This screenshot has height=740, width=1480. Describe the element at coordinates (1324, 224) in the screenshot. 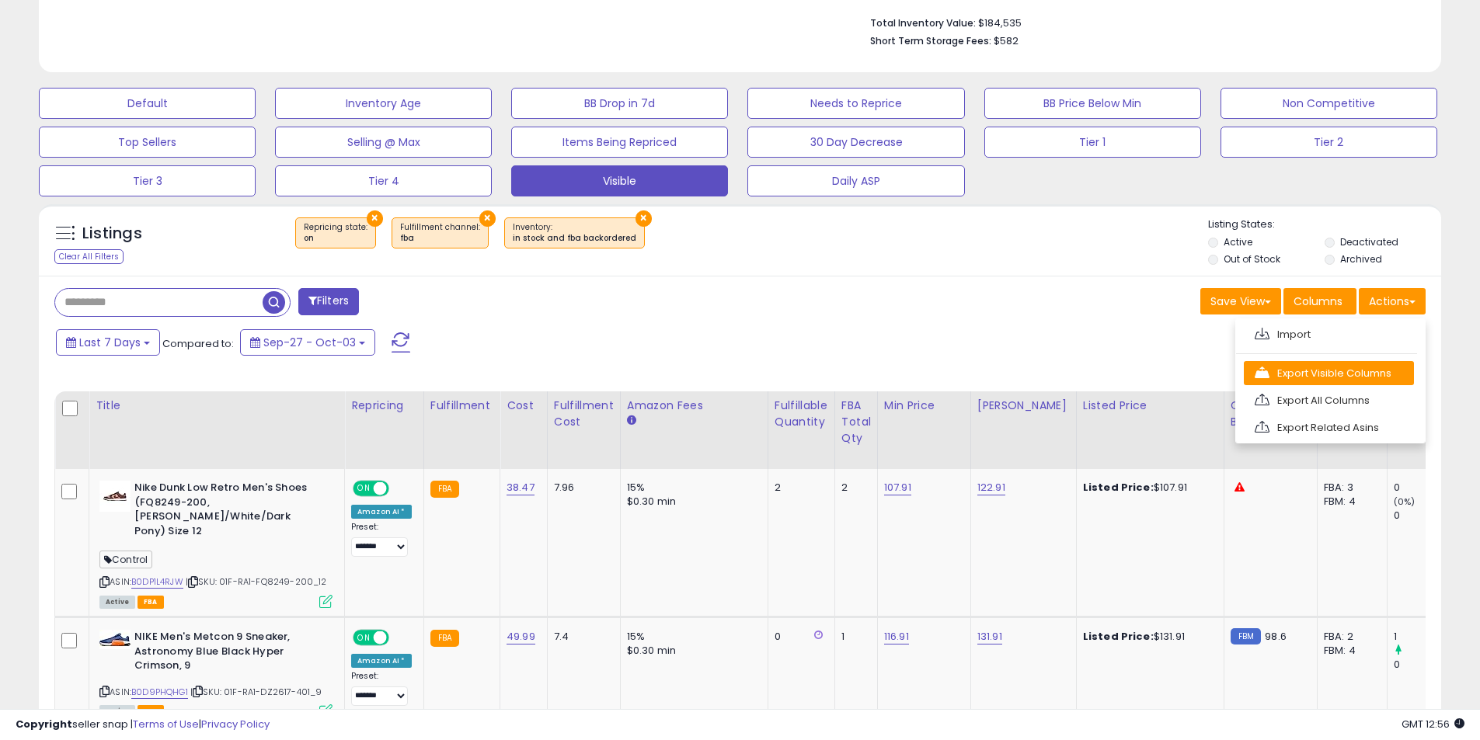

I see `p: Listing States:` at that location.